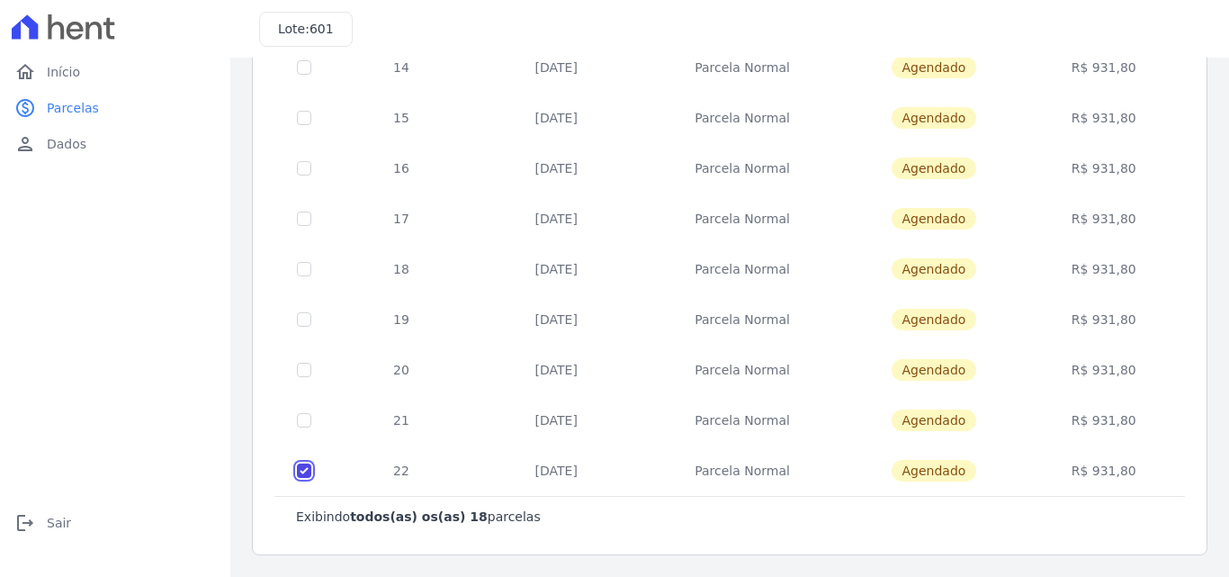  I want to click on td: 17, so click(401, 219).